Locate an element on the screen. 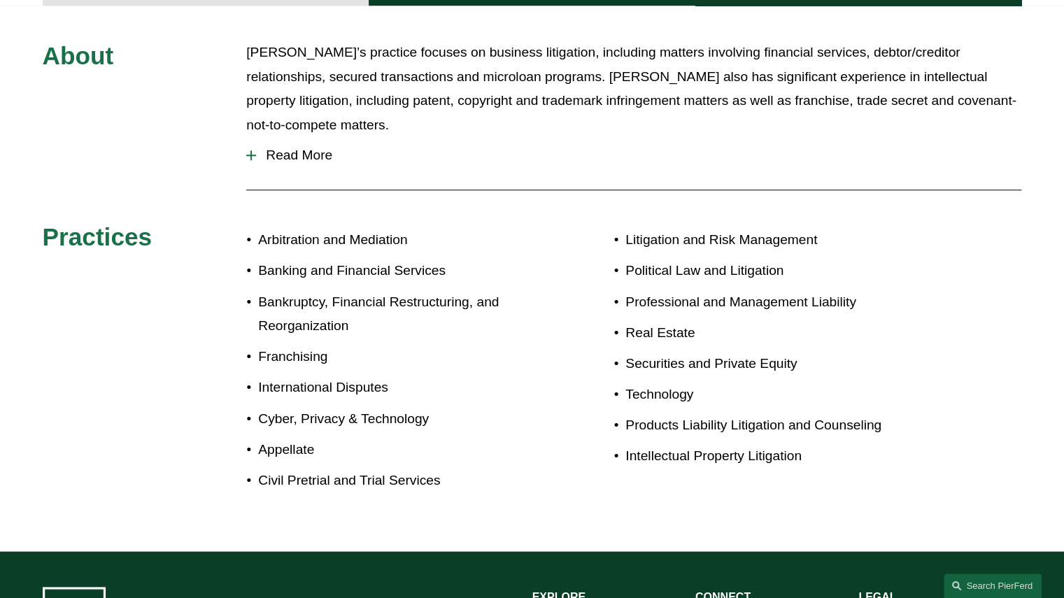  p: Arbitration and Mediation is located at coordinates (395, 240).